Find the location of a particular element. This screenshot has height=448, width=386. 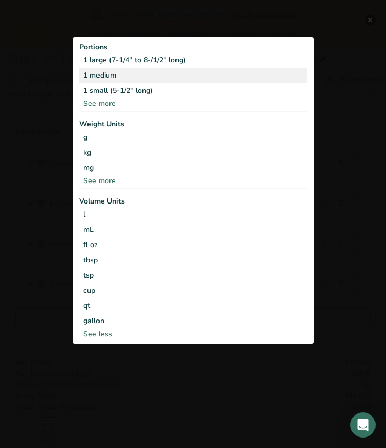

div: tsp is located at coordinates (193, 275).